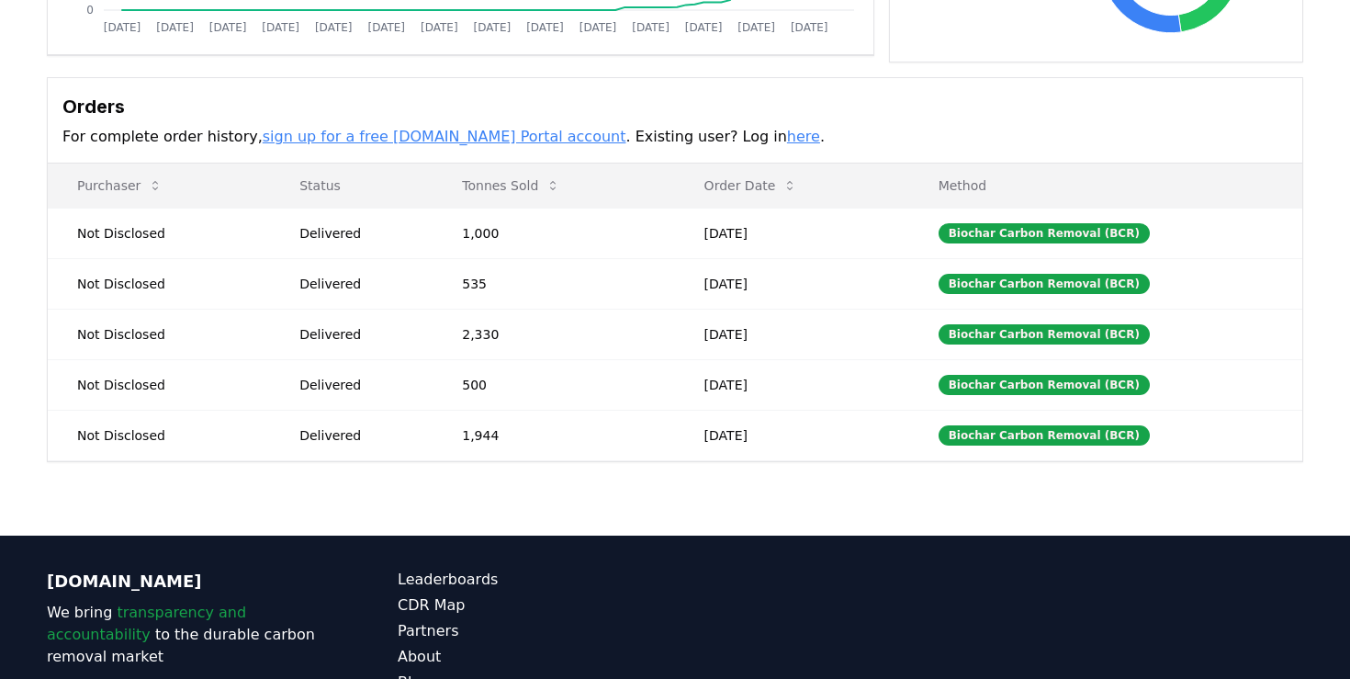 The width and height of the screenshot is (1350, 679). What do you see at coordinates (351, 186) in the screenshot?
I see `p: Status` at bounding box center [351, 186].